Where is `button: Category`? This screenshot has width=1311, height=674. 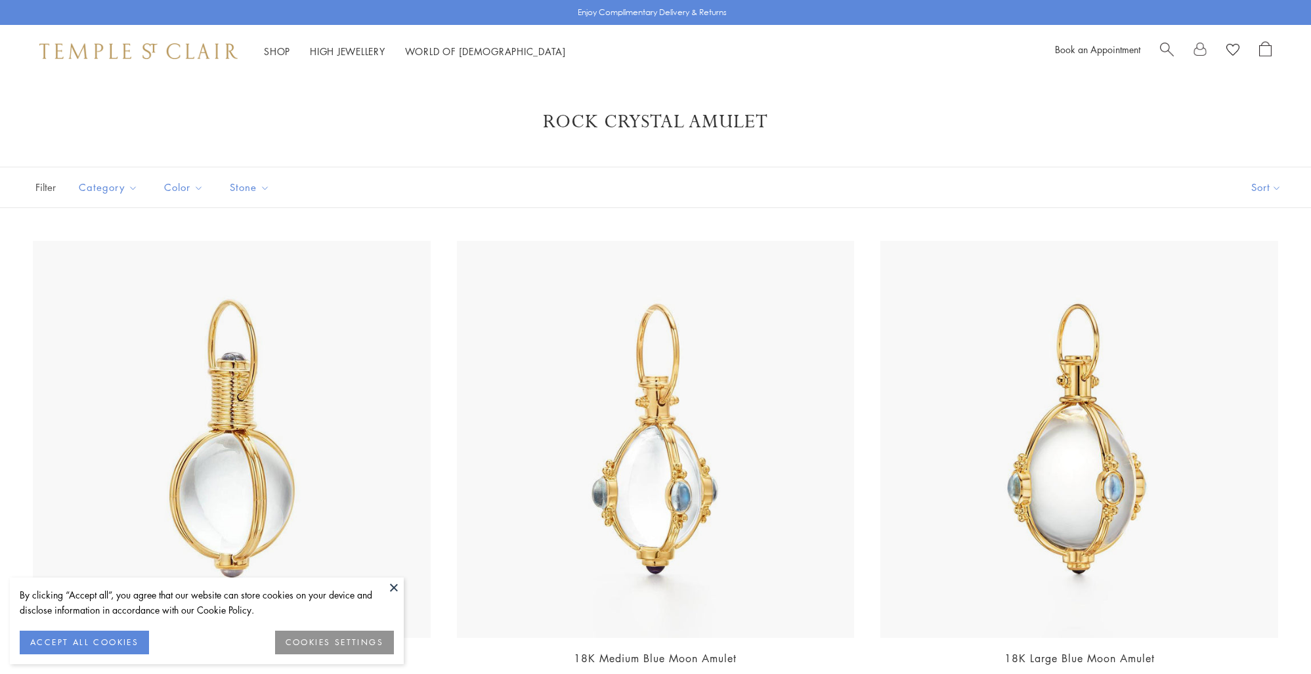
button: Category is located at coordinates (108, 187).